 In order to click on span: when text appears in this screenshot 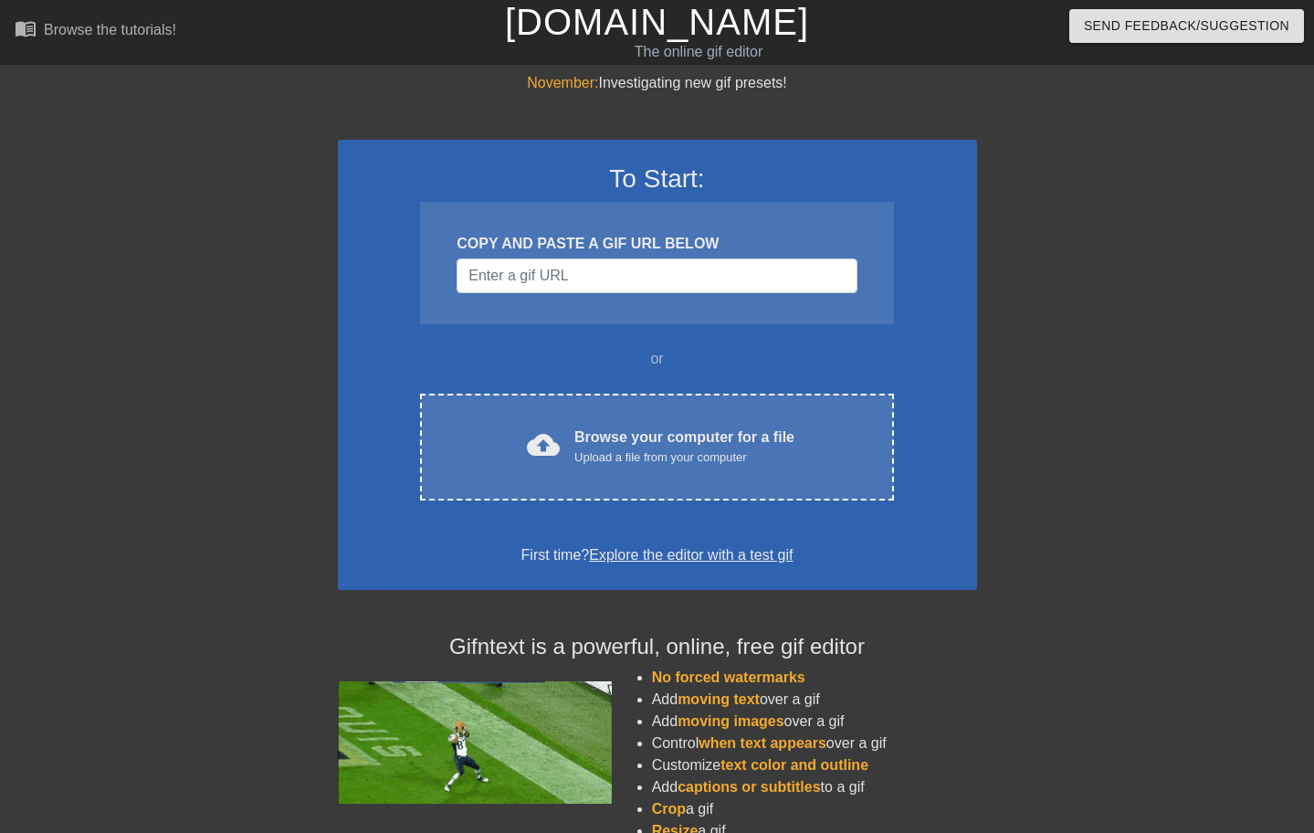, I will do `click(762, 742)`.